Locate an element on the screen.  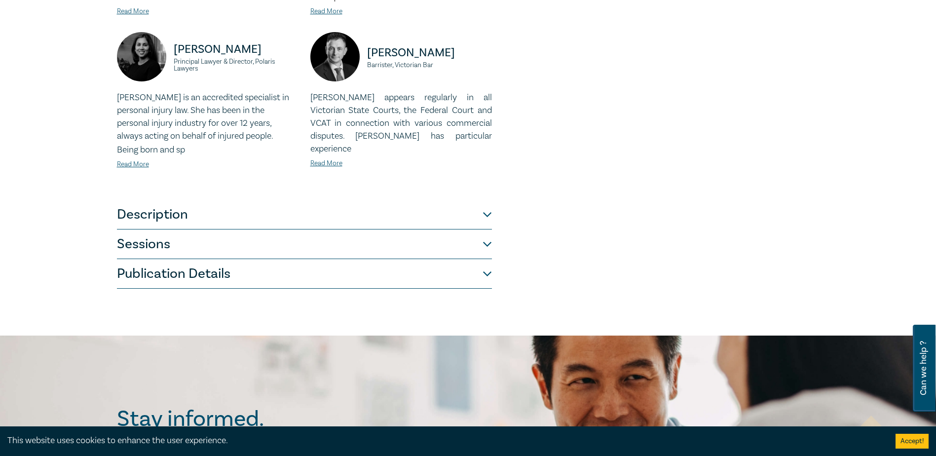
button: Sessions is located at coordinates (304, 244).